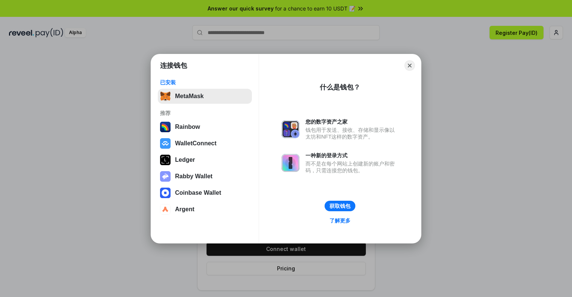 This screenshot has width=572, height=297. I want to click on img: svg+xml,%3Csvg%20width%3D%22120%22%20height%3D%22120%22%20viewBox%3D%220%200%20120%20120%22%20fil..., so click(165, 127).